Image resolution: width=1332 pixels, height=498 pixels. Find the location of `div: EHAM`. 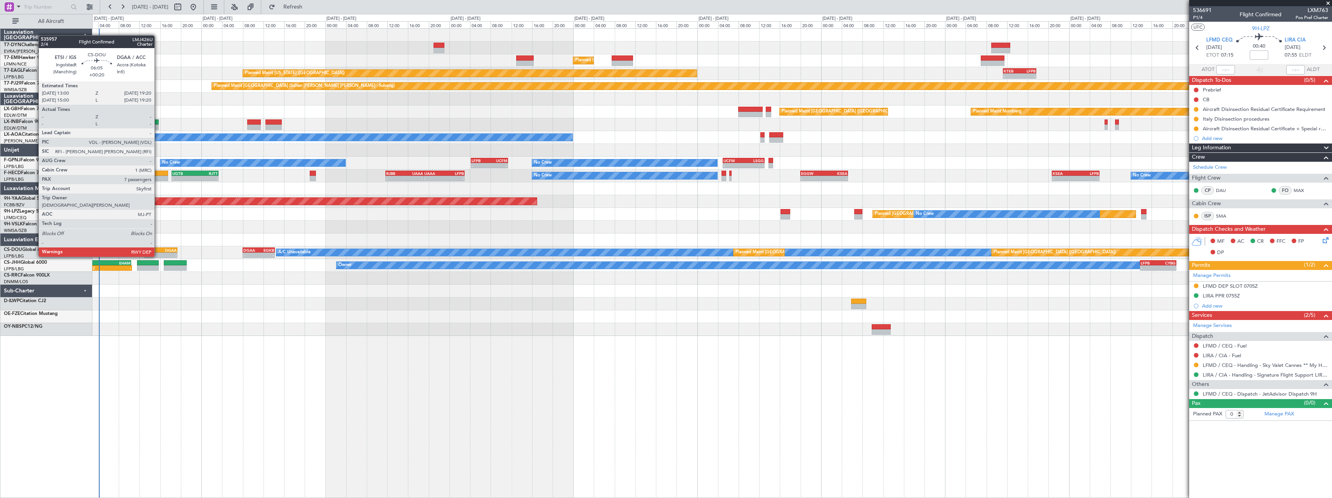

div: EHAM is located at coordinates (118, 263).